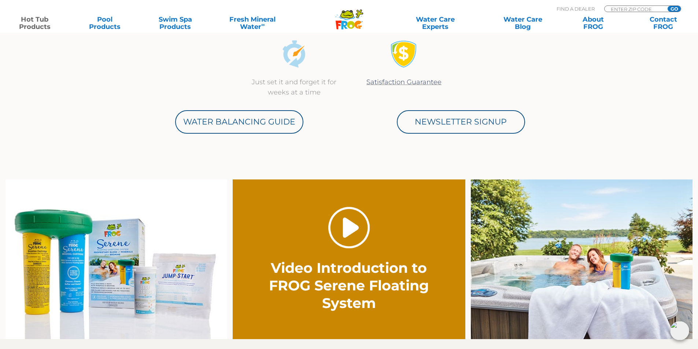 The height and width of the screenshot is (349, 698). I want to click on a: Newsletter Signup, so click(461, 122).